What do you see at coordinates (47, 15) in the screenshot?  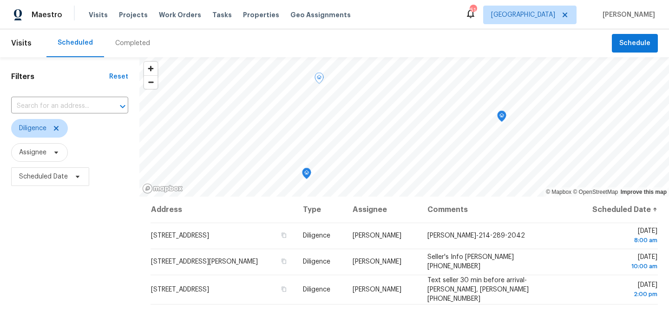 I see `span: Maestro` at bounding box center [47, 15].